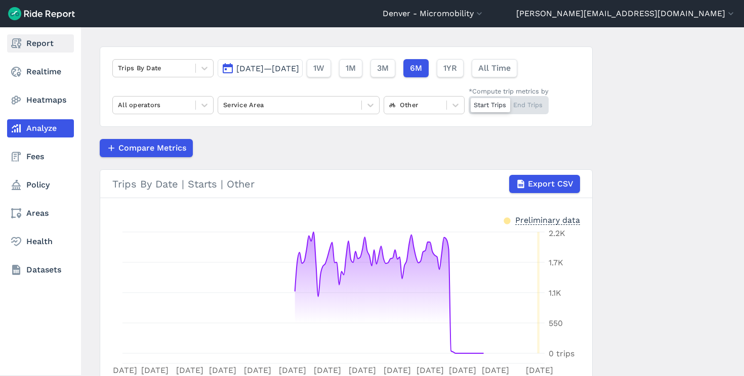 Image resolution: width=744 pixels, height=376 pixels. Describe the element at coordinates (40, 185) in the screenshot. I see `a: Policy` at that location.